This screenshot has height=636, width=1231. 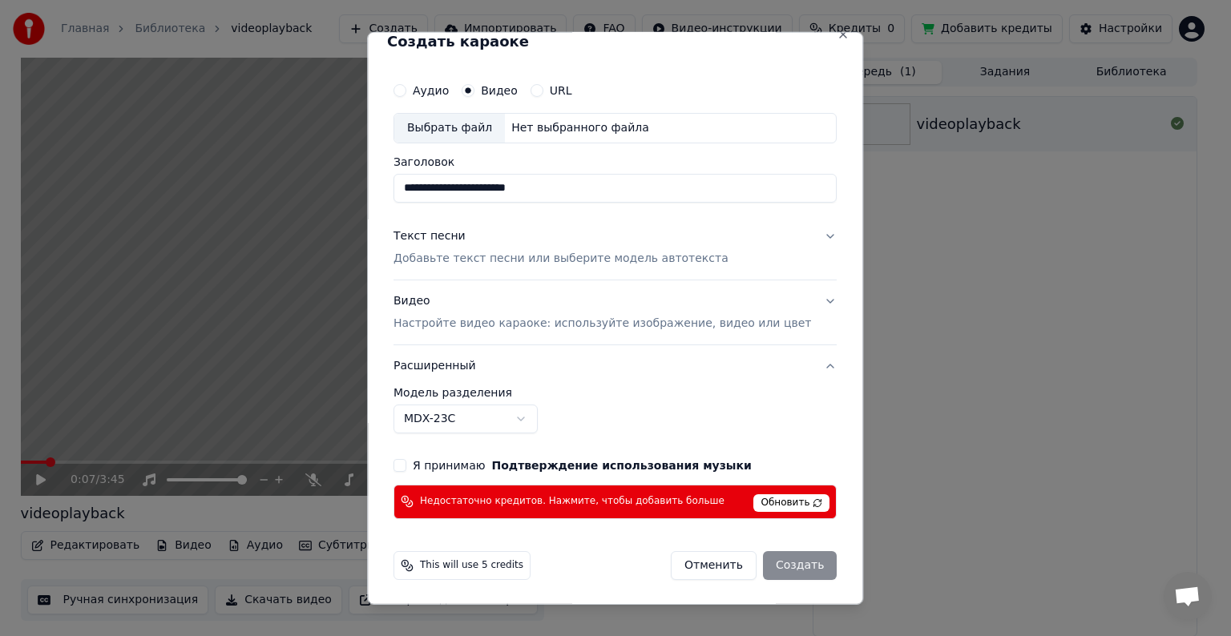 I want to click on p: Настройте видео караоке: используйте изображение, видео или цвет, so click(x=602, y=324).